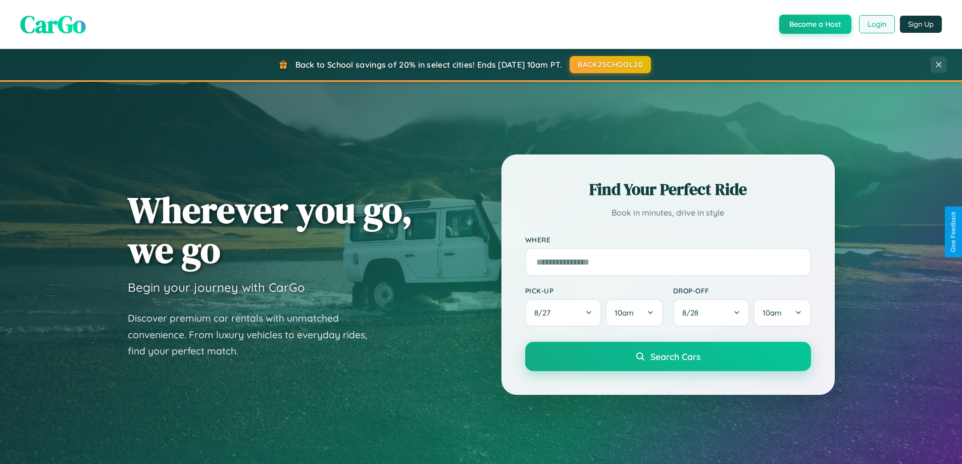  I want to click on p: Discover premium car rentals with unmatched convenience. From luxury vehicles to everyday rides, ..., so click(254, 335).